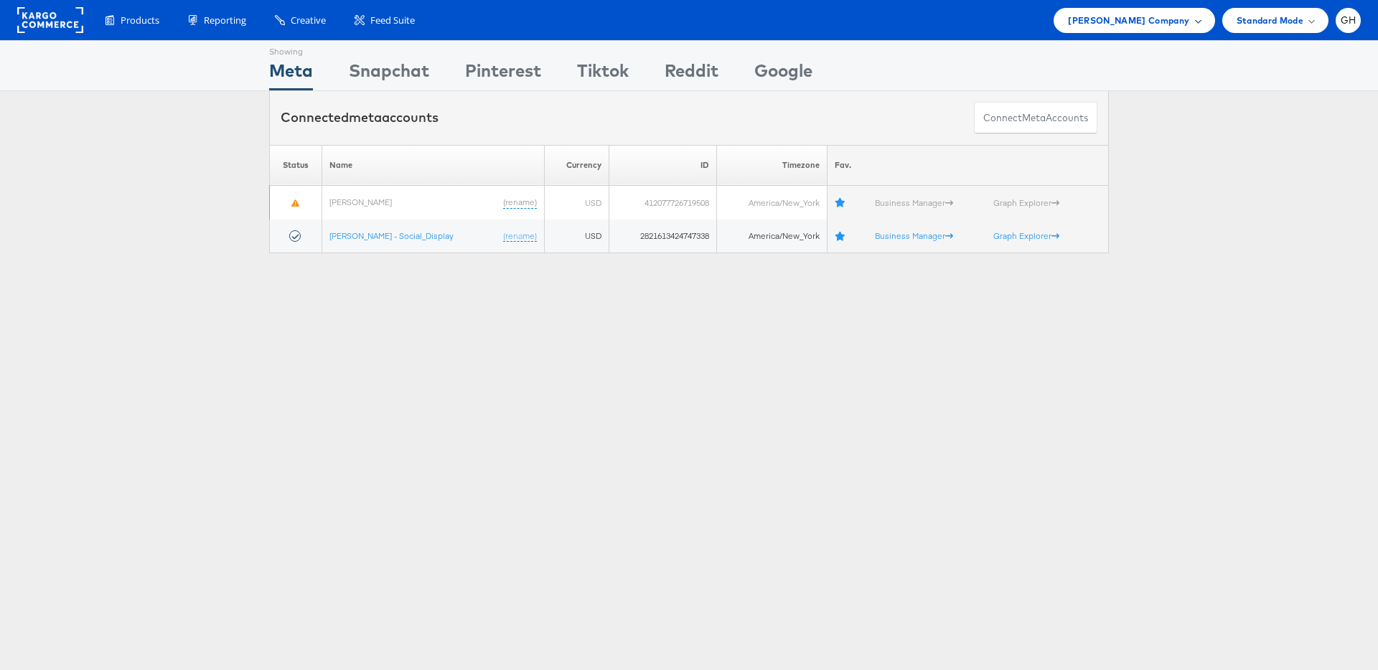 This screenshot has height=670, width=1378. Describe the element at coordinates (662, 236) in the screenshot. I see `td: 2821613424747338` at that location.